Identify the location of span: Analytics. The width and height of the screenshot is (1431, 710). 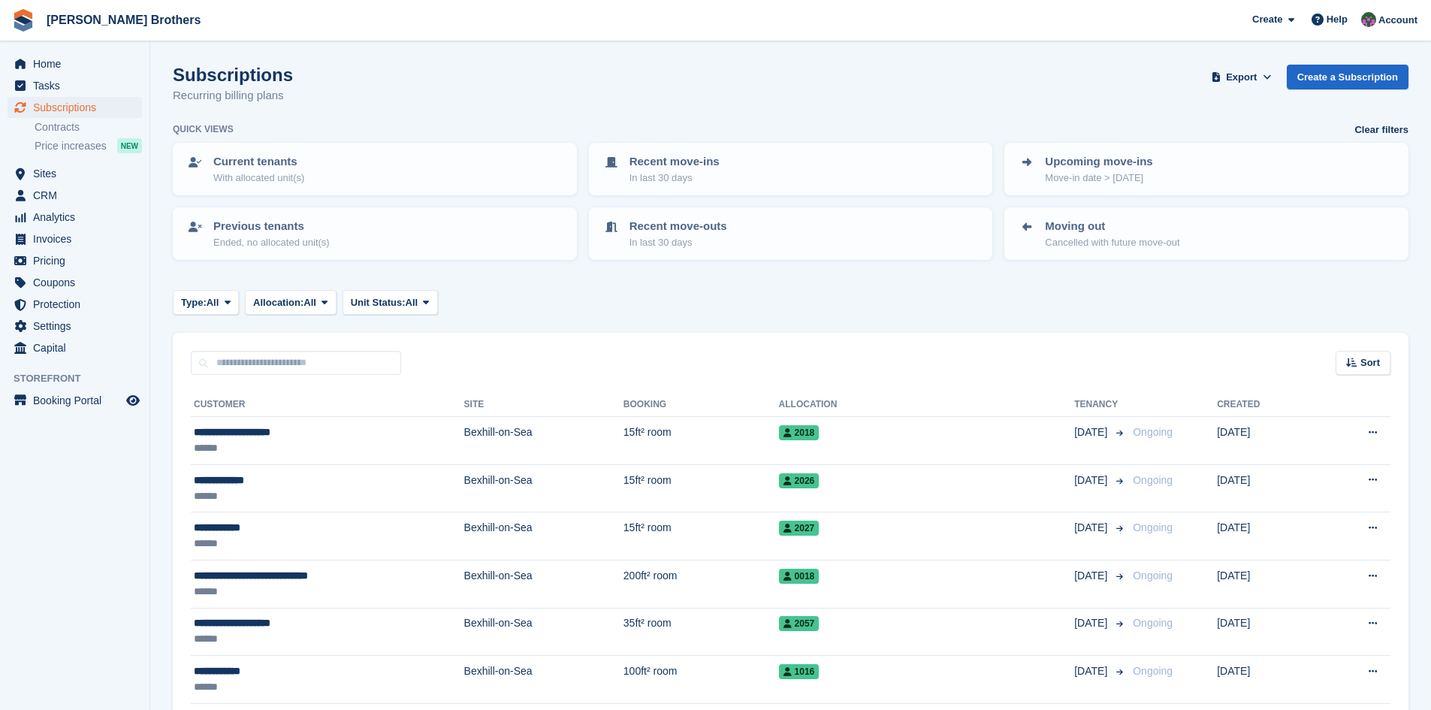
(78, 217).